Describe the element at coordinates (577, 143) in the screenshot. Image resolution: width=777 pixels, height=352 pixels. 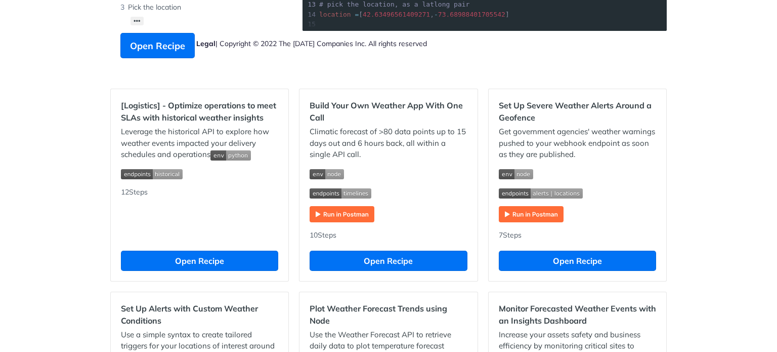
I see `p: Get government agencies' weather warnings pushed to your webhook endpoint as soon as they are pub...` at that location.